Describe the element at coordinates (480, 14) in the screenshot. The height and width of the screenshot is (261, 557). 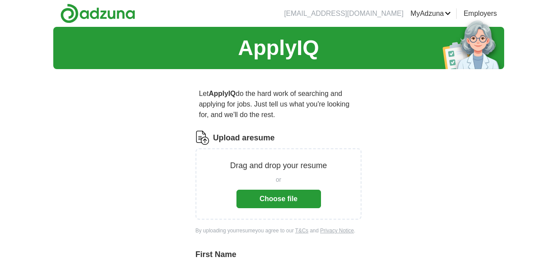
I see `a: Employers` at that location.